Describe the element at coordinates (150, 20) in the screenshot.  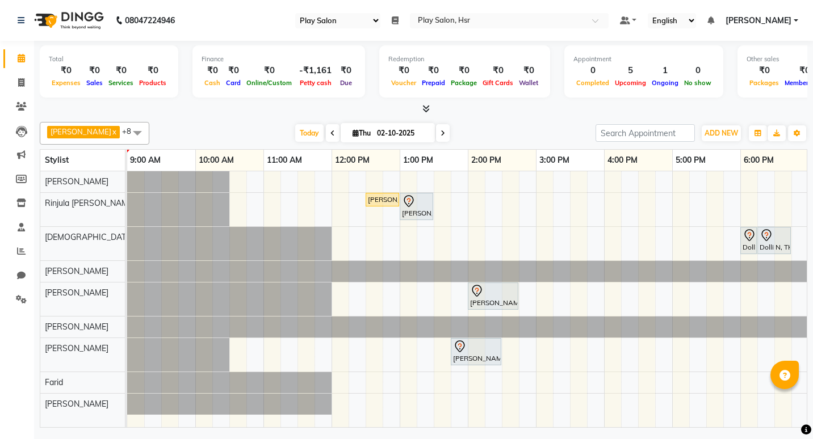
I see `b: 08047224946` at that location.